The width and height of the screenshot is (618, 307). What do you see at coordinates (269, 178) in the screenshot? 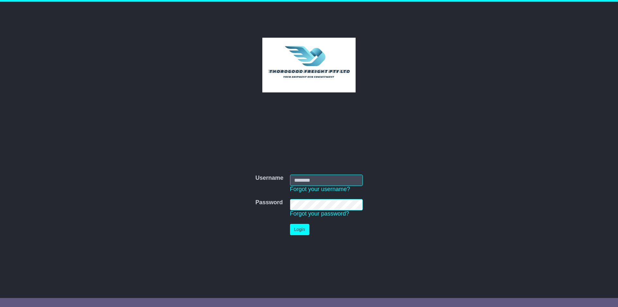
I see `label: Username` at bounding box center [269, 178].